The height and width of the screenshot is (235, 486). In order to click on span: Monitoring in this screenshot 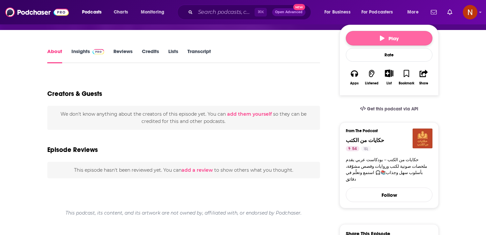, I will do `click(152, 12)`.